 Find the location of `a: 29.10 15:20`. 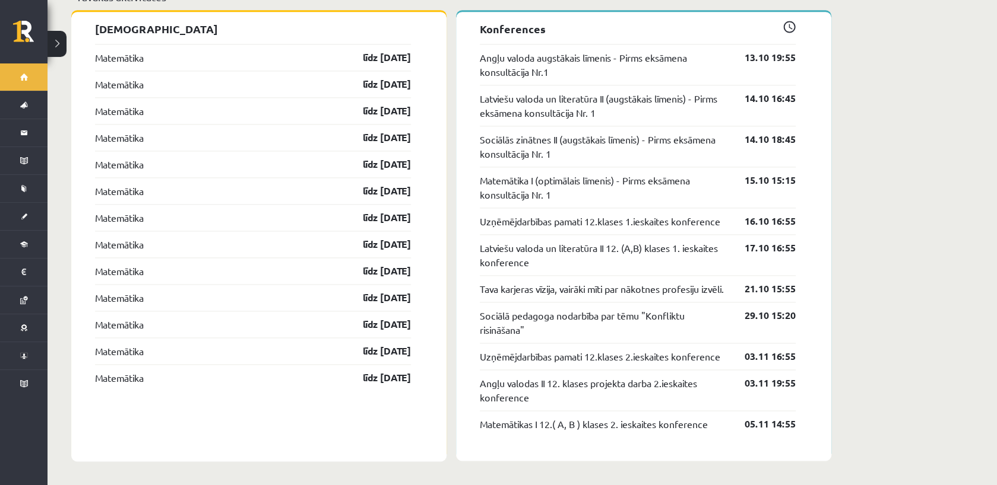

a: 29.10 15:20 is located at coordinates (761, 316).